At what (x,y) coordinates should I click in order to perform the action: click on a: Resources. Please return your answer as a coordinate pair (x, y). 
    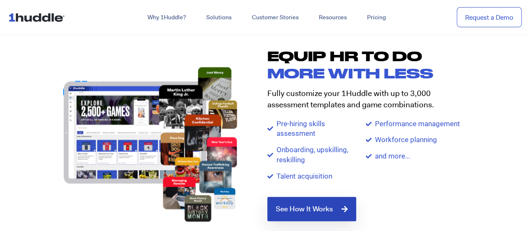
    Looking at the image, I should click on (333, 18).